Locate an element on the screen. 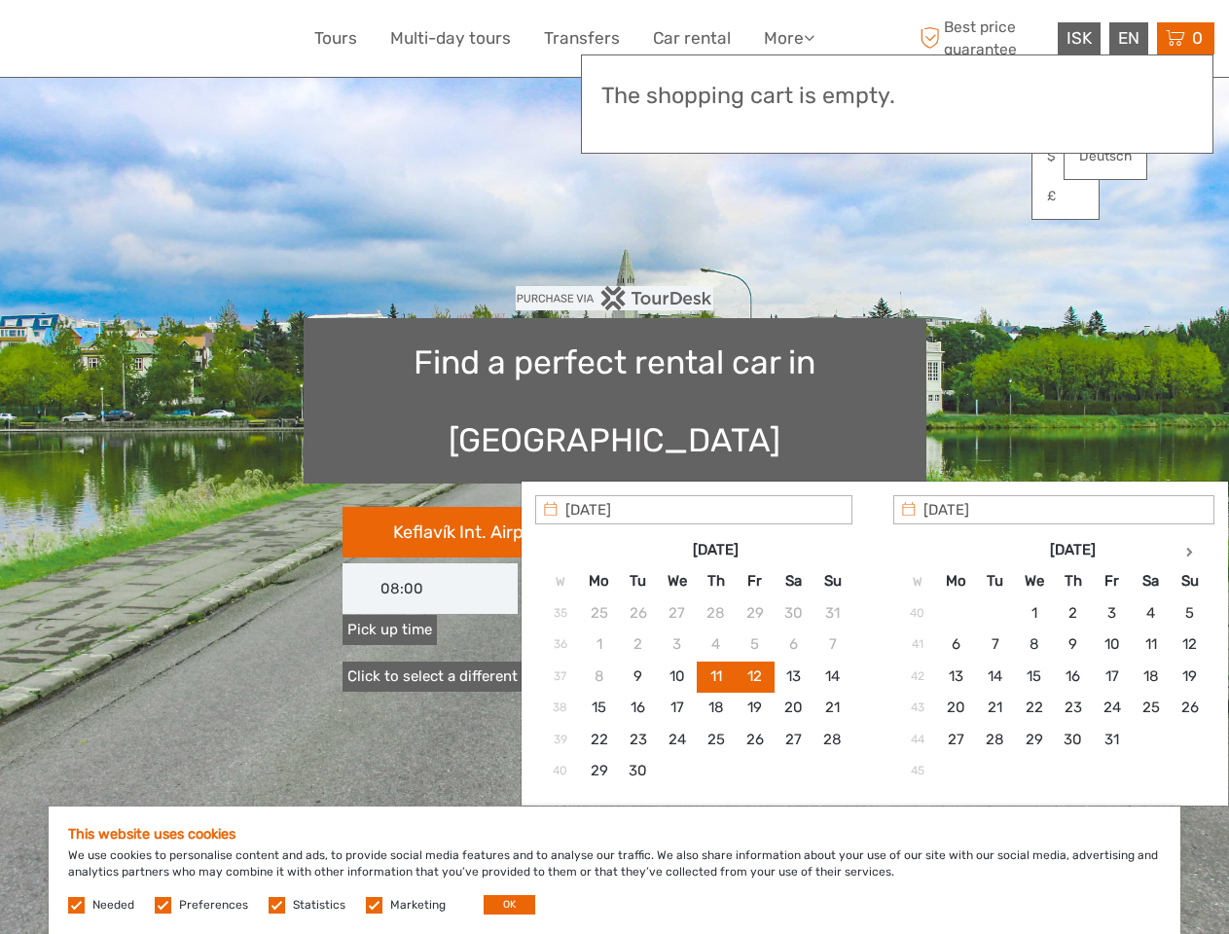 This screenshot has width=1229, height=934. input: Pick up time is located at coordinates (430, 589).